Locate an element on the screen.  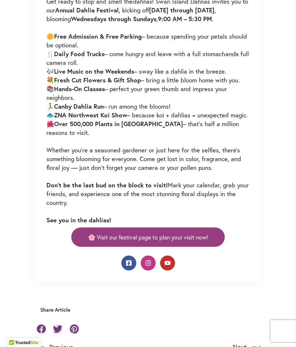
strong: 9:00 AM – 5:30 PM is located at coordinates (185, 19).